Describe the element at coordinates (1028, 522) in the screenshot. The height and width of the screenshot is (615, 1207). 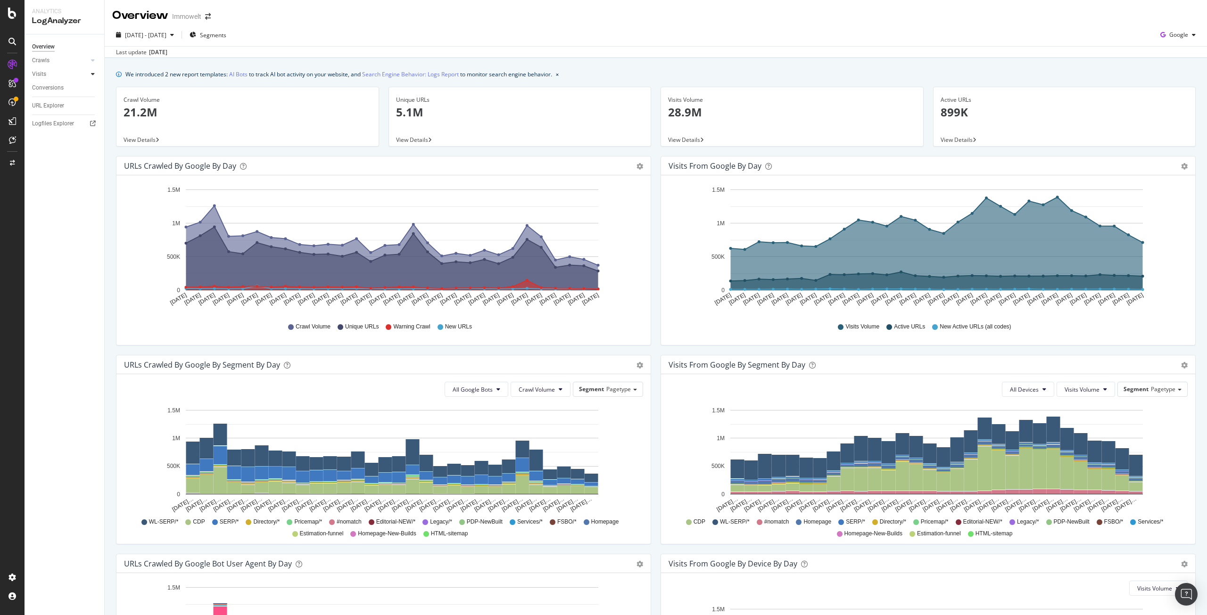
I see `span: Legacy/*` at that location.